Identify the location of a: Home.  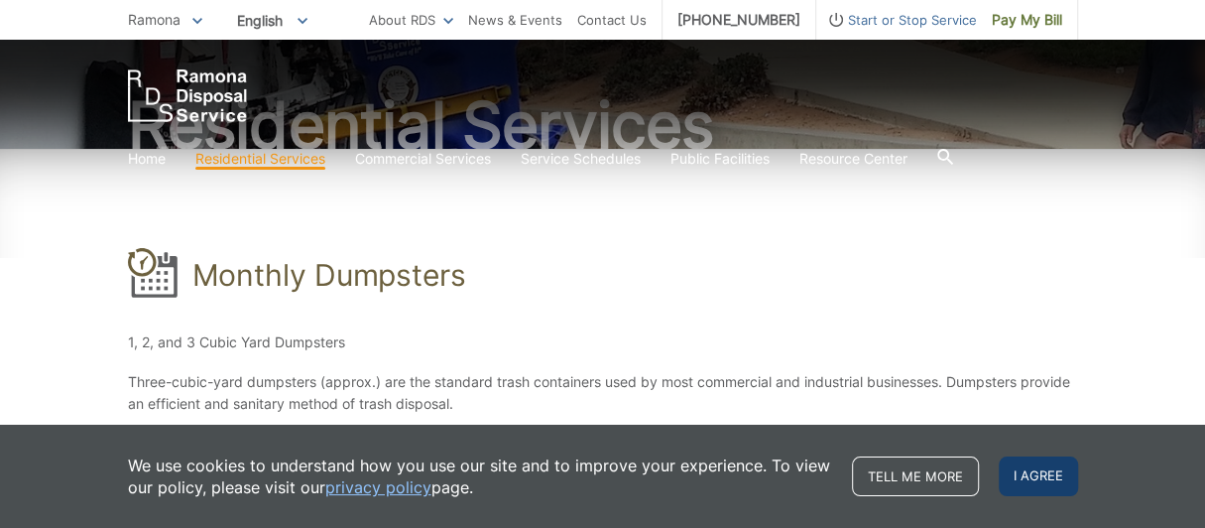
(147, 159).